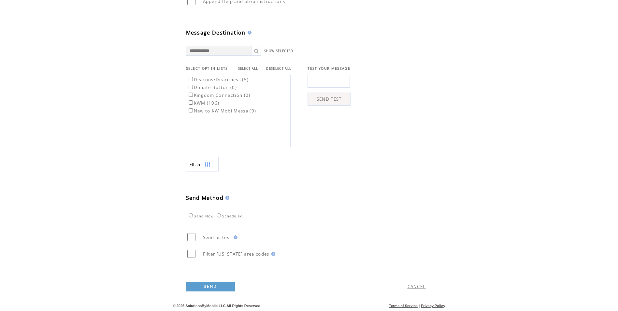 The image size is (618, 311). What do you see at coordinates (207, 68) in the screenshot?
I see `span: SELECT OPT-IN LISTS` at bounding box center [207, 68].